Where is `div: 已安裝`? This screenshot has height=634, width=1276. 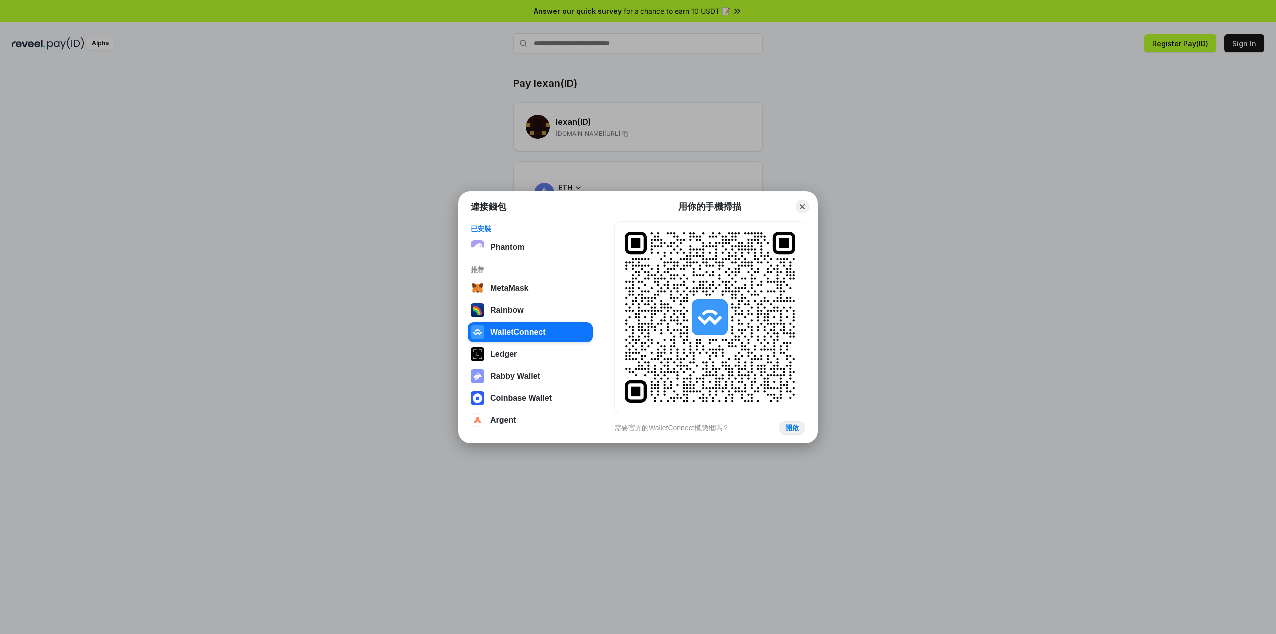
div: 已安裝 is located at coordinates (530, 229).